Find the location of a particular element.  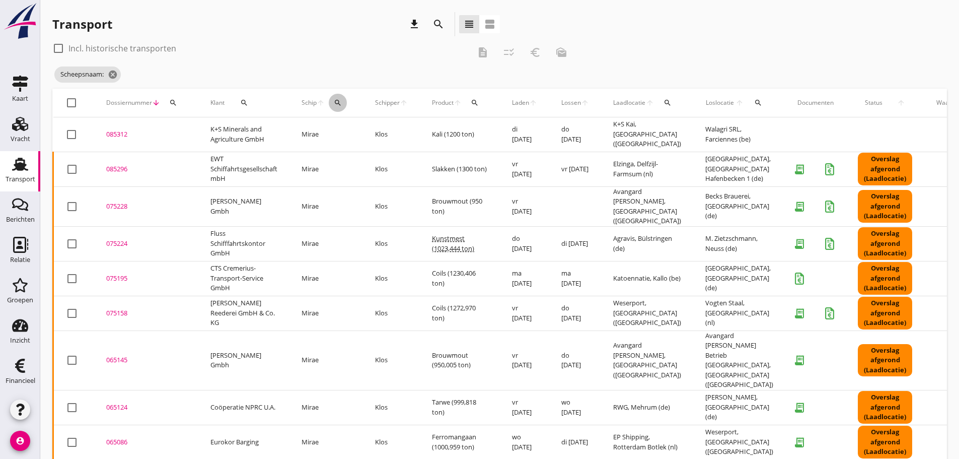

td: Brouwmout (950 ton) is located at coordinates (460, 206).